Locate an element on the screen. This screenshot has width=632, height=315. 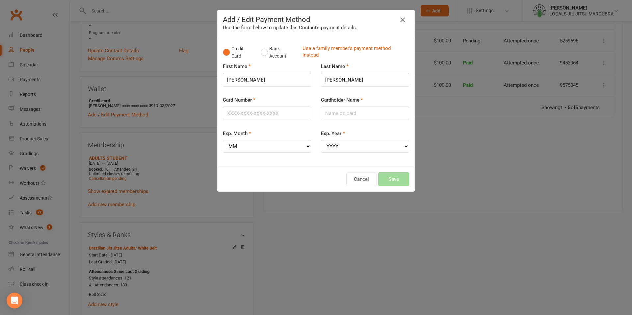
label: Exp. Year is located at coordinates (333, 134).